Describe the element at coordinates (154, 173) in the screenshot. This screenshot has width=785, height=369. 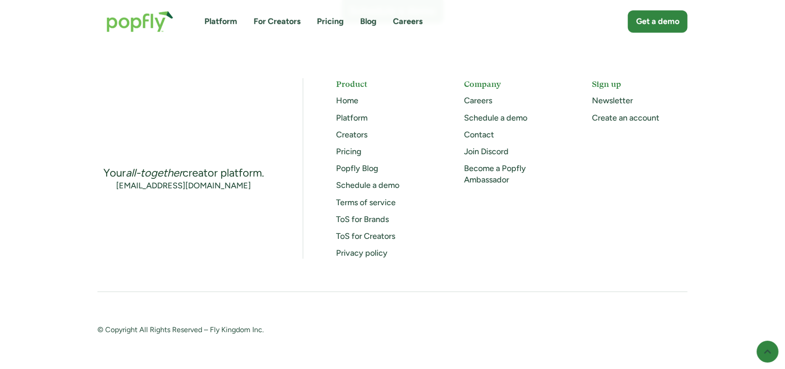
I see `em: all-together` at that location.